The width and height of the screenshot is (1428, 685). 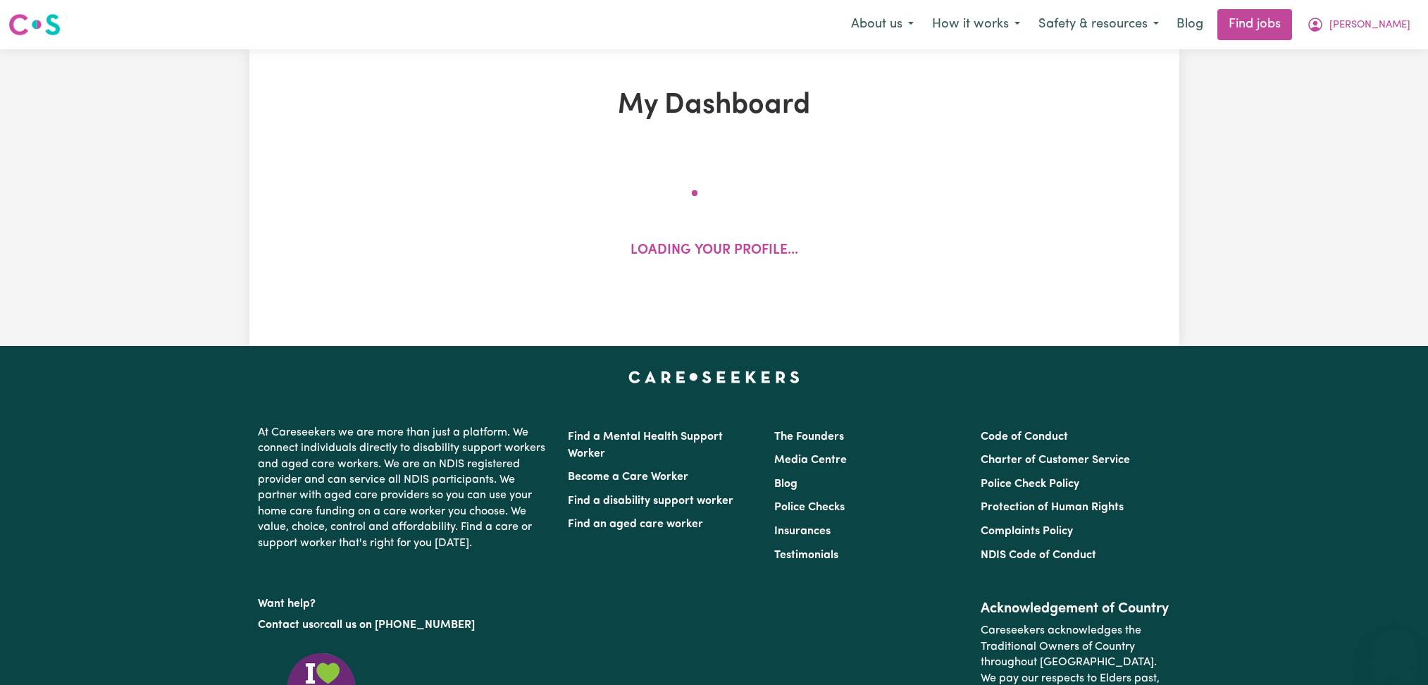 I want to click on a: Become a Care Worker, so click(x=628, y=477).